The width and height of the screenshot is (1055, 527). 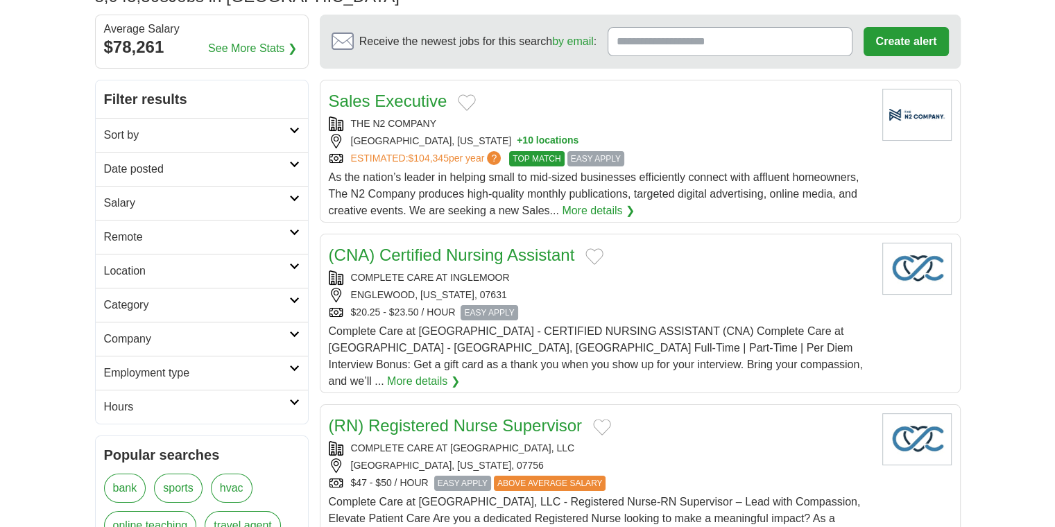 What do you see at coordinates (196, 305) in the screenshot?
I see `h2: Category` at bounding box center [196, 305].